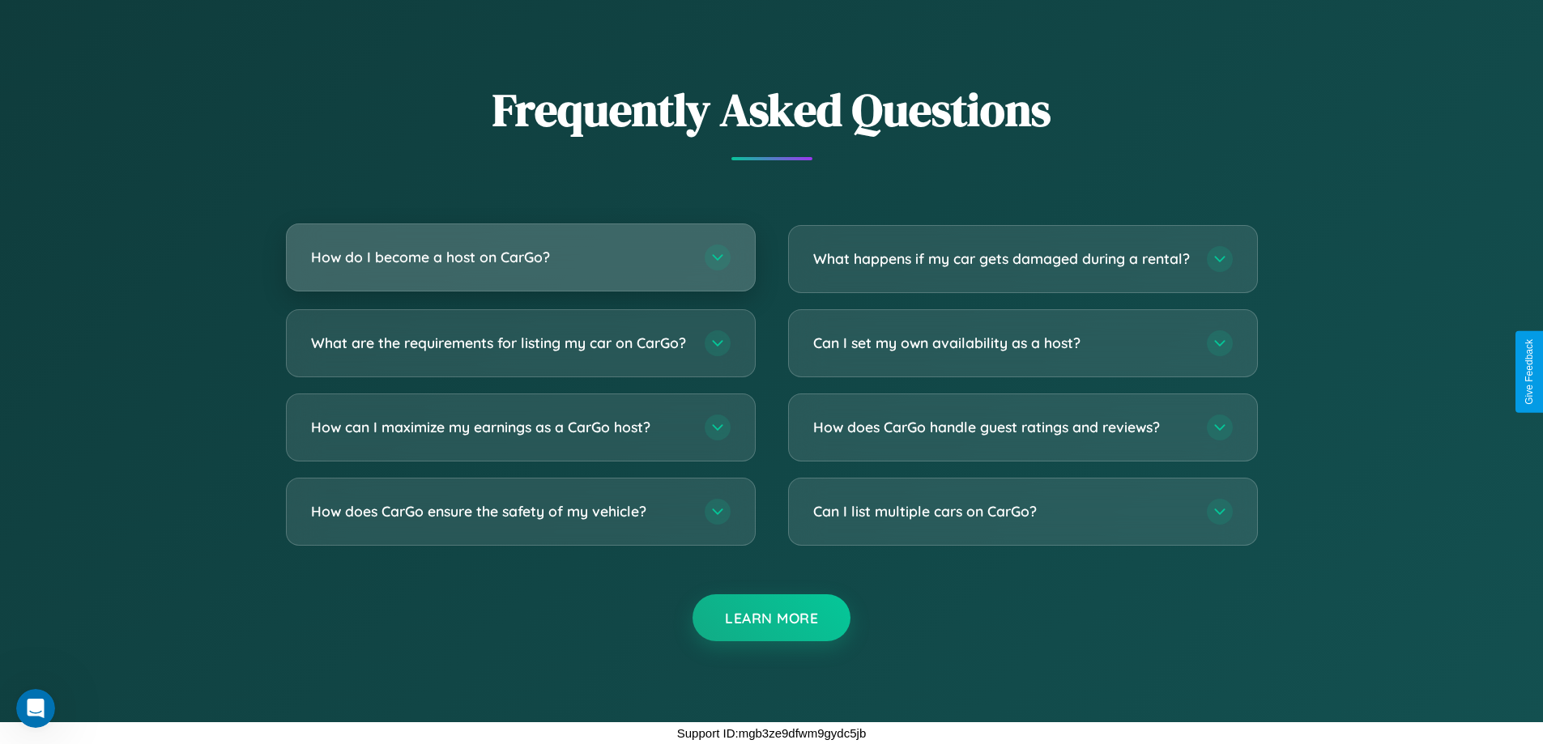 This screenshot has width=1543, height=744. What do you see at coordinates (1002, 343) in the screenshot?
I see `h3: Can I set my own availability as a host?` at bounding box center [1002, 343].